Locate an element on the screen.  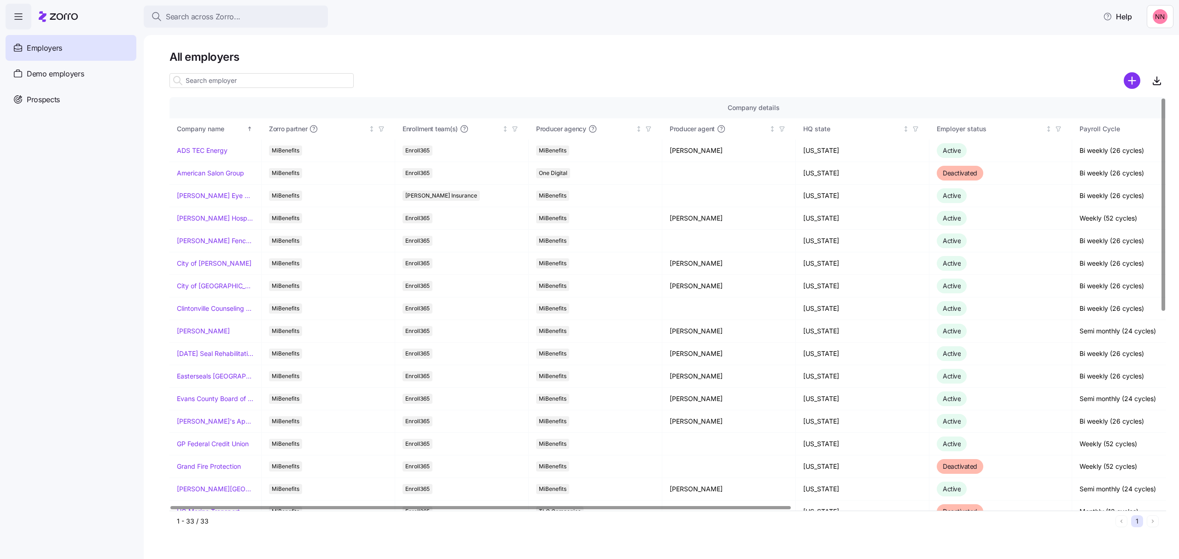
div: Employer status is located at coordinates (990, 129).